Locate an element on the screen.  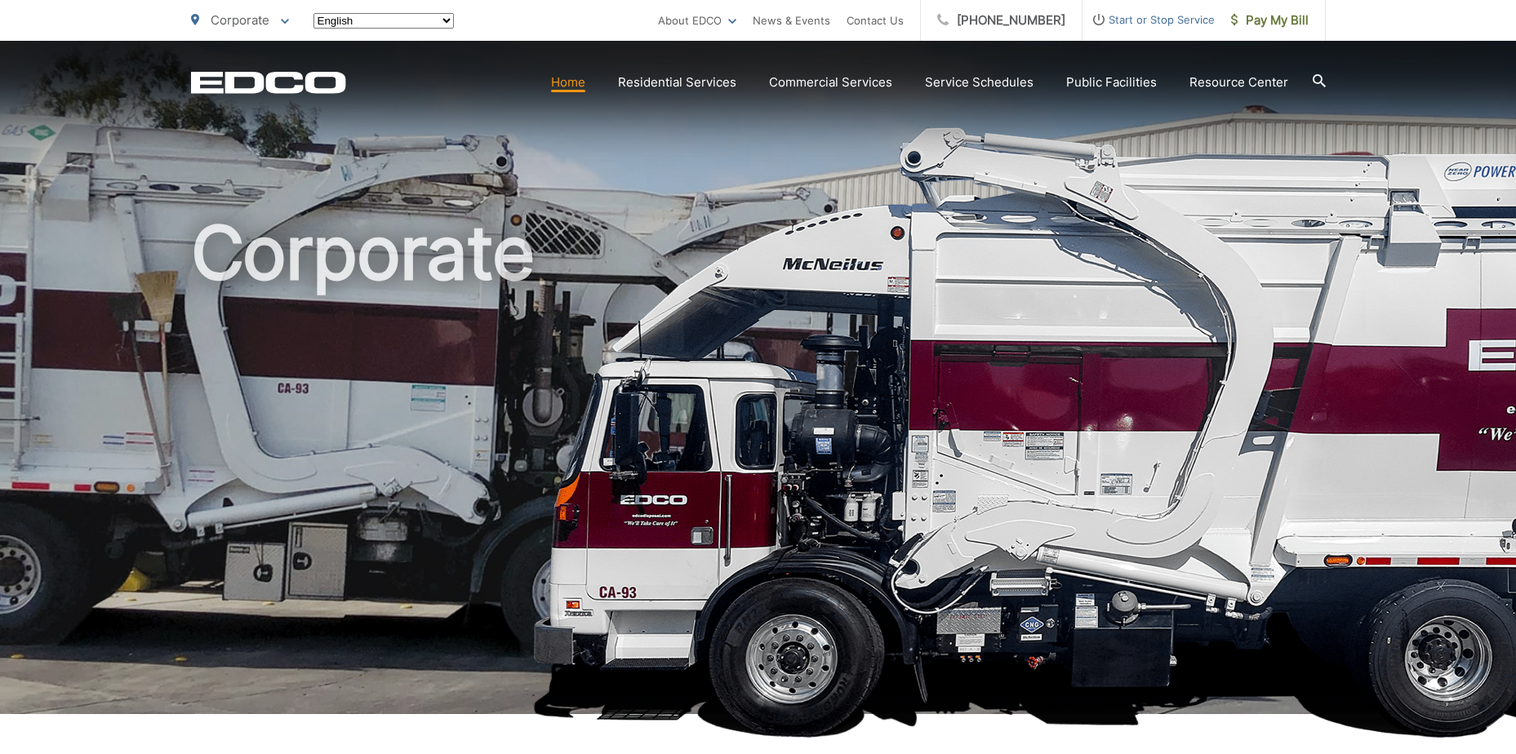
a: Commercial Services is located at coordinates (830, 82).